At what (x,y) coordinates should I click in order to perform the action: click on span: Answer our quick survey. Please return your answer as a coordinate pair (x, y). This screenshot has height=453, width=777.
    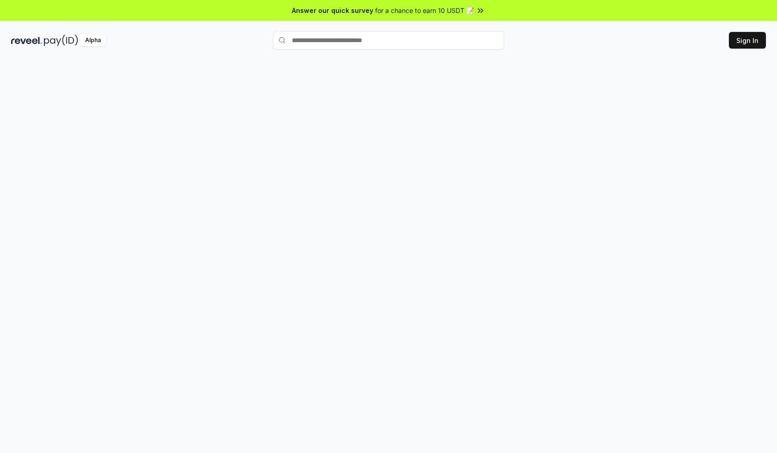
    Looking at the image, I should click on (333, 10).